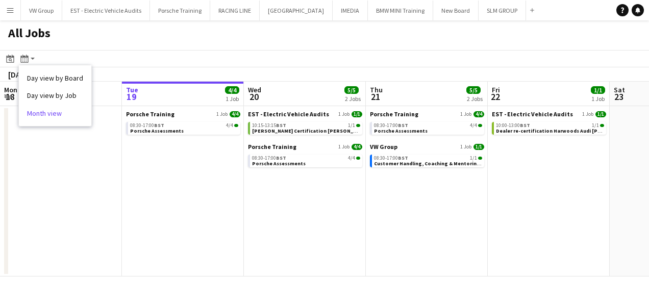  Describe the element at coordinates (180, 10) in the screenshot. I see `button: Porsche Training` at that location.